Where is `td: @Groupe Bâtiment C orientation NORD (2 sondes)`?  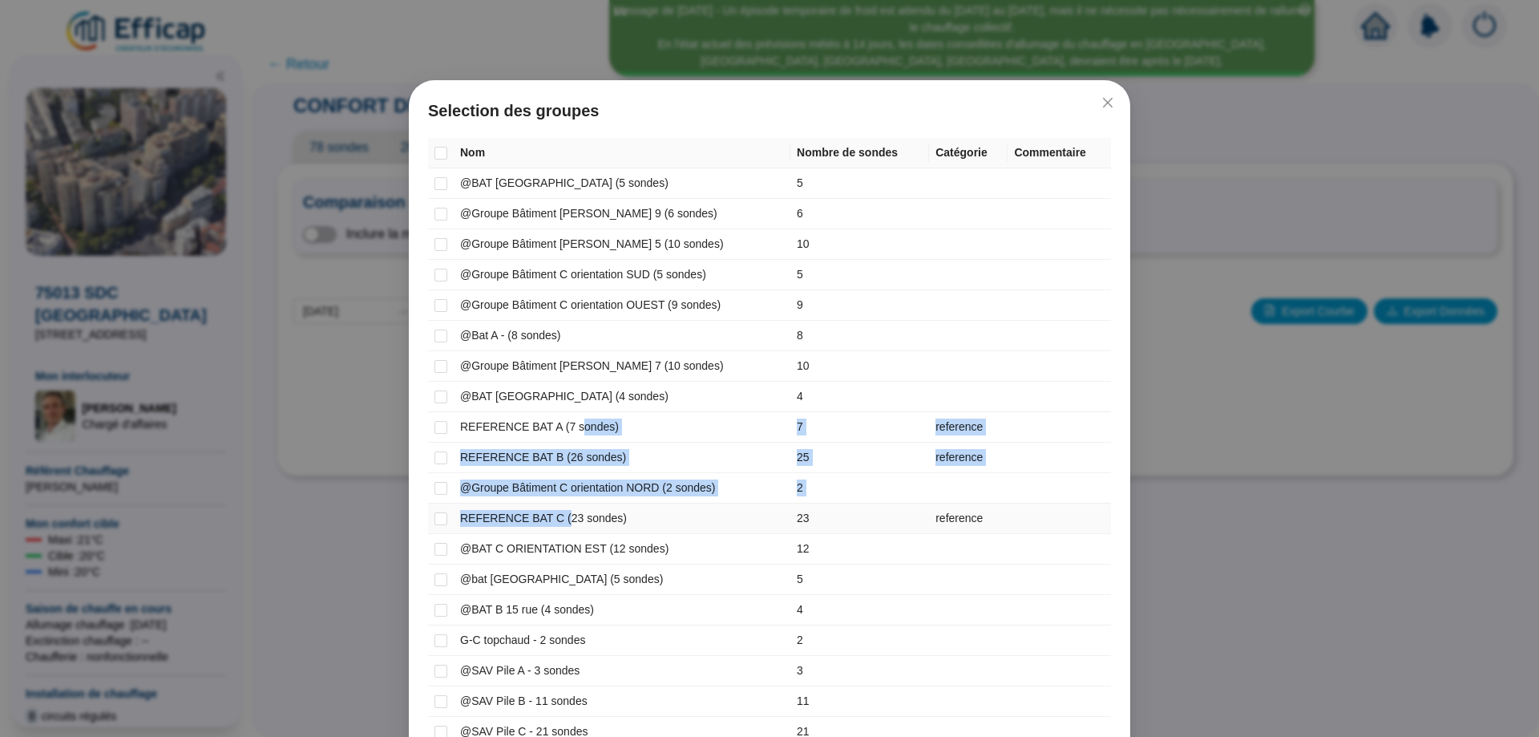
td: @Groupe Bâtiment C orientation NORD (2 sondes) is located at coordinates (622, 488).